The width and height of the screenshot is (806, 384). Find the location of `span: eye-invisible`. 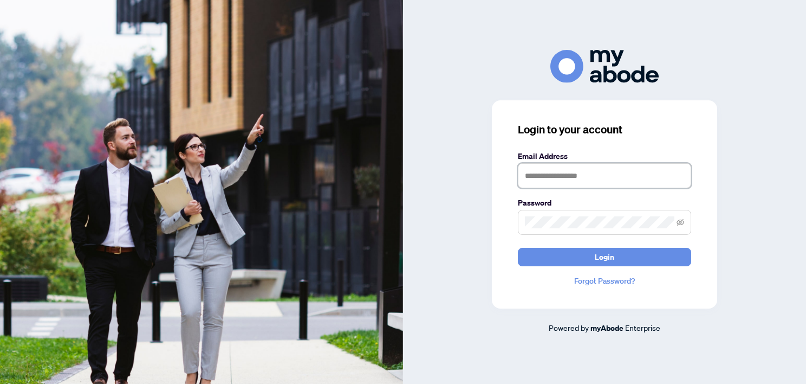

span: eye-invisible is located at coordinates (681, 222).